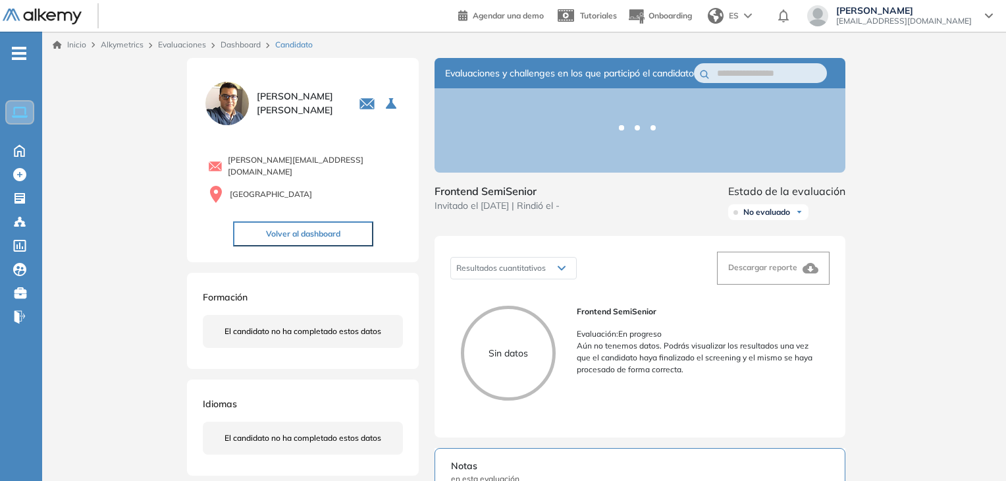 The height and width of the screenshot is (481, 1006). What do you see at coordinates (42, 16) in the screenshot?
I see `img: Logo` at bounding box center [42, 16].